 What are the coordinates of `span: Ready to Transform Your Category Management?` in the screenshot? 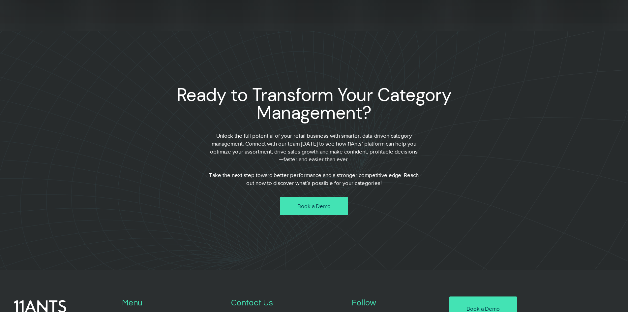 It's located at (314, 104).